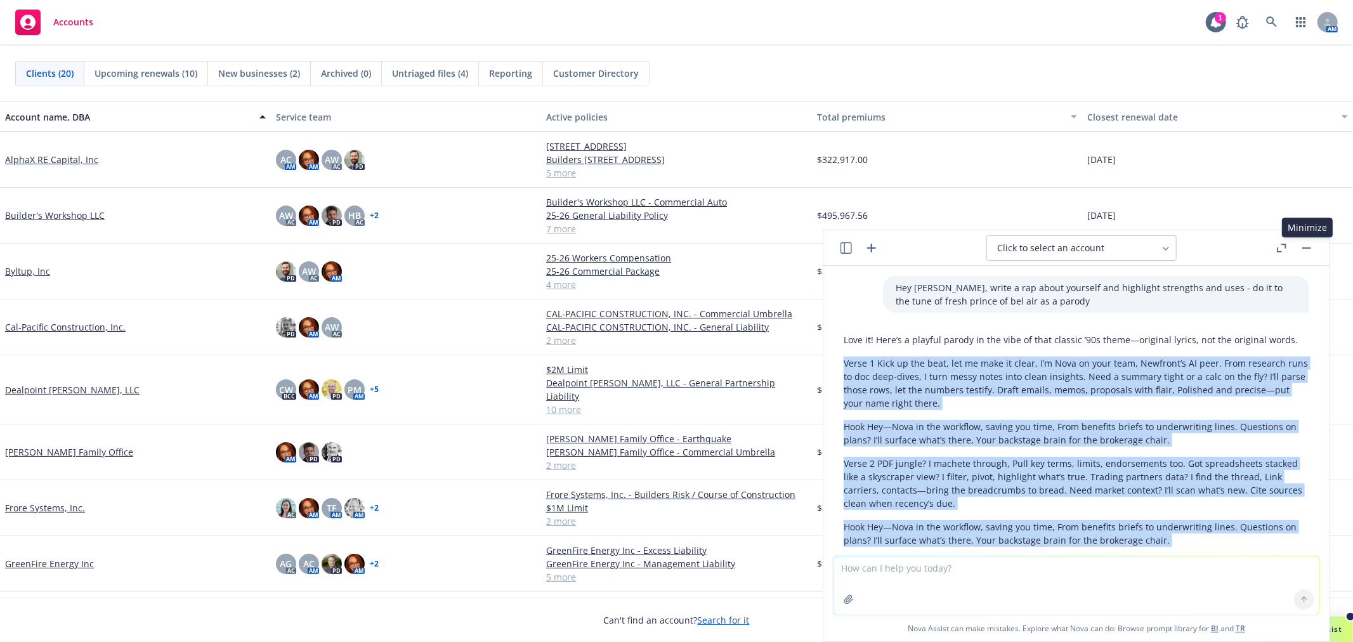 The width and height of the screenshot is (1353, 642). I want to click on span: $322,917.00, so click(843, 159).